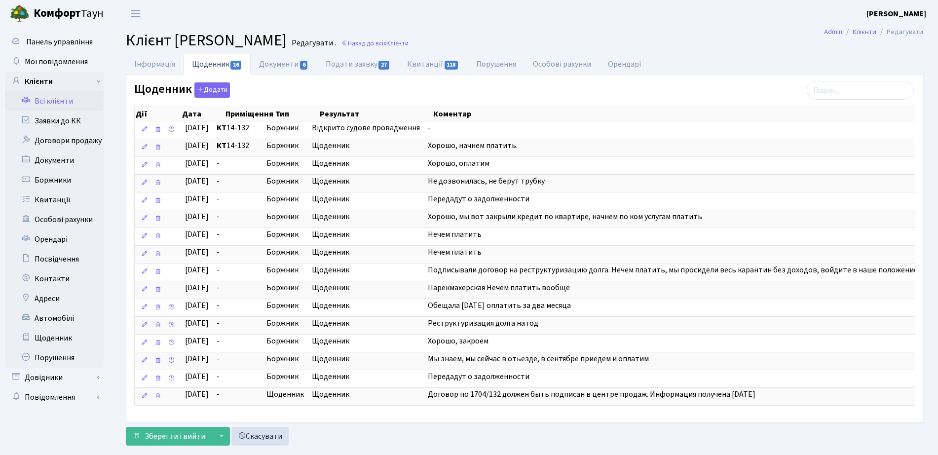 This screenshot has height=455, width=938. What do you see at coordinates (565, 217) in the screenshot?
I see `span: Хорошо, мы вот закрыли кредит по квартире, начнем по ком услугам платить` at bounding box center [565, 217].